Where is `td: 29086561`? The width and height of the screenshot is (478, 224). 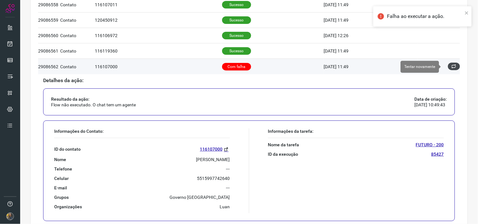
td: 29086561 is located at coordinates (49, 51).